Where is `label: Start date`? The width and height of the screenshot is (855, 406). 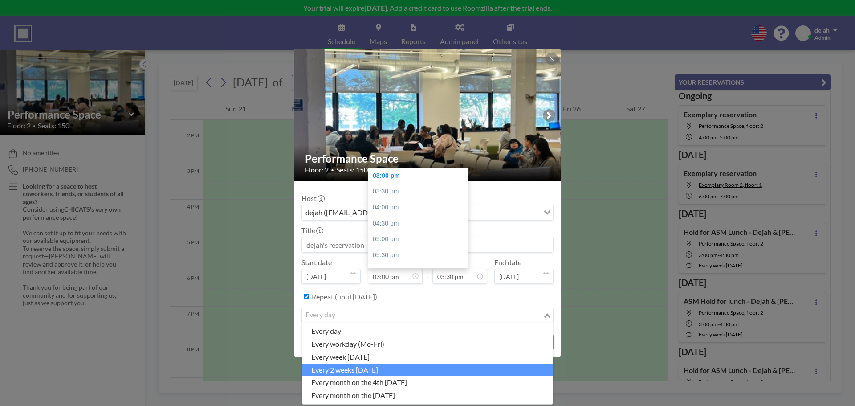
label: Start date is located at coordinates (317, 262).